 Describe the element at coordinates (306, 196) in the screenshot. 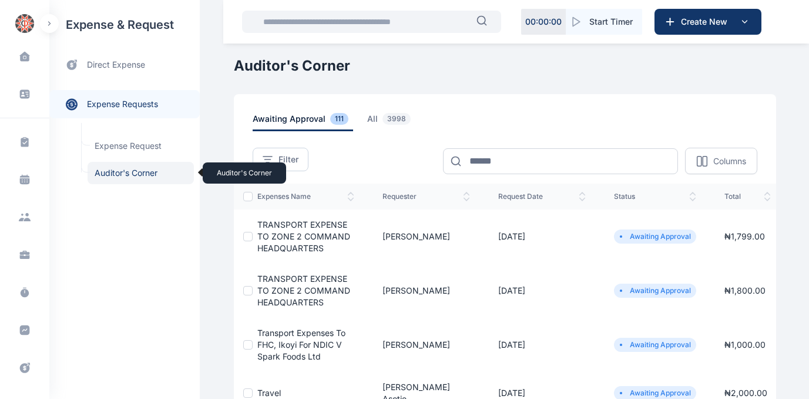

I see `span: expenses Name` at that location.